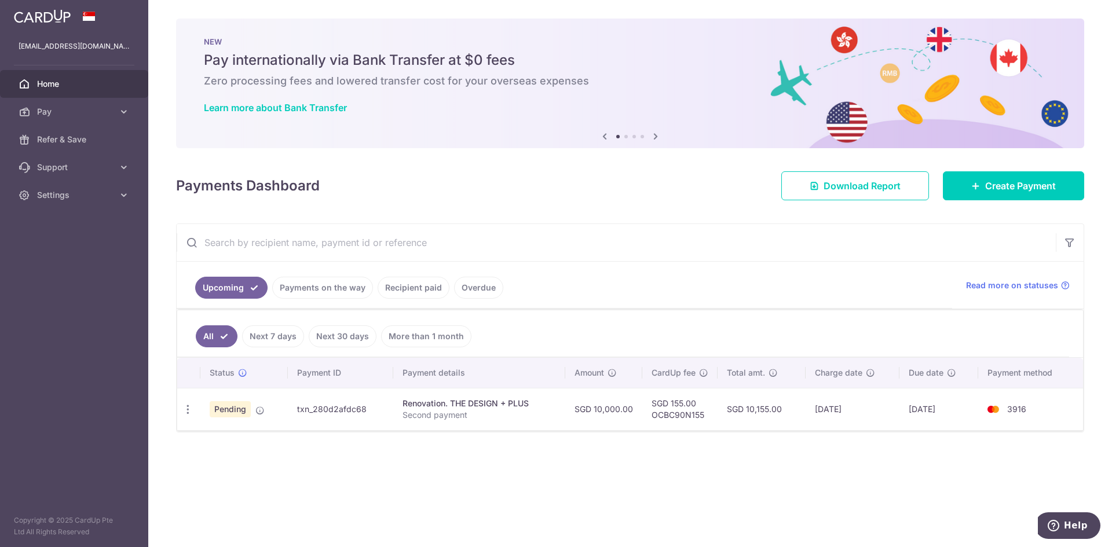 This screenshot has width=1112, height=547. I want to click on td: SGD 155.00 OCBC90N155, so click(680, 409).